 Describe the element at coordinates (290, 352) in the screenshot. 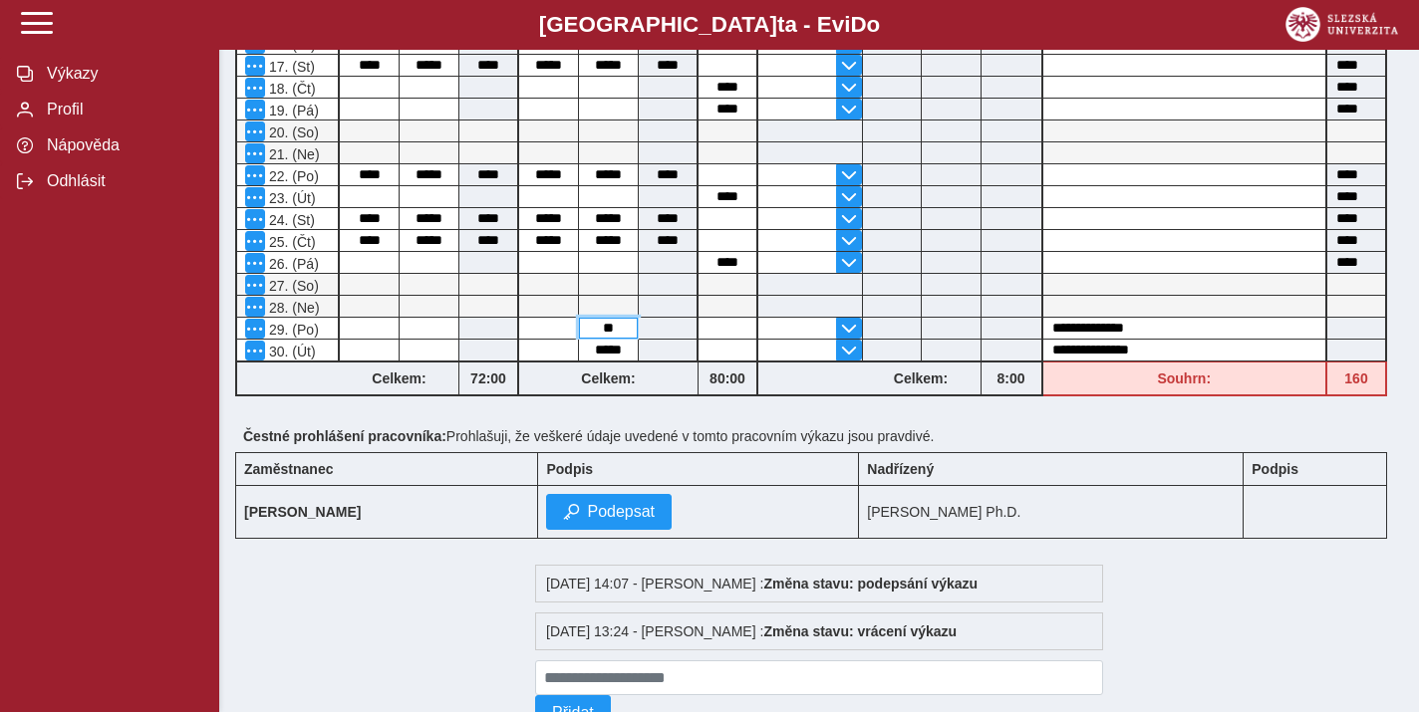

I see `span: 30. (Út)` at that location.